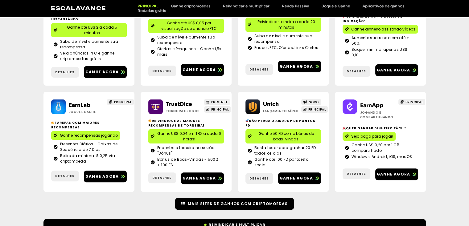 This screenshot has width=469, height=226. I want to click on font: Ganhe US$ 0,20 por 1 GB compartilhado, so click(375, 148).